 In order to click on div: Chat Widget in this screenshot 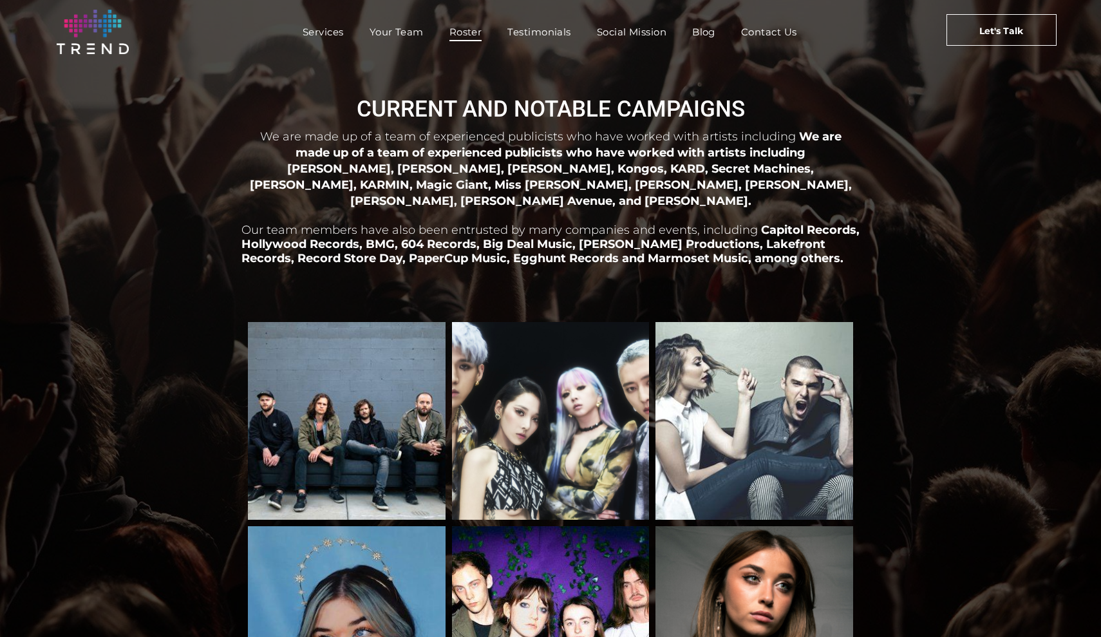, I will do `click(985, 562)`.